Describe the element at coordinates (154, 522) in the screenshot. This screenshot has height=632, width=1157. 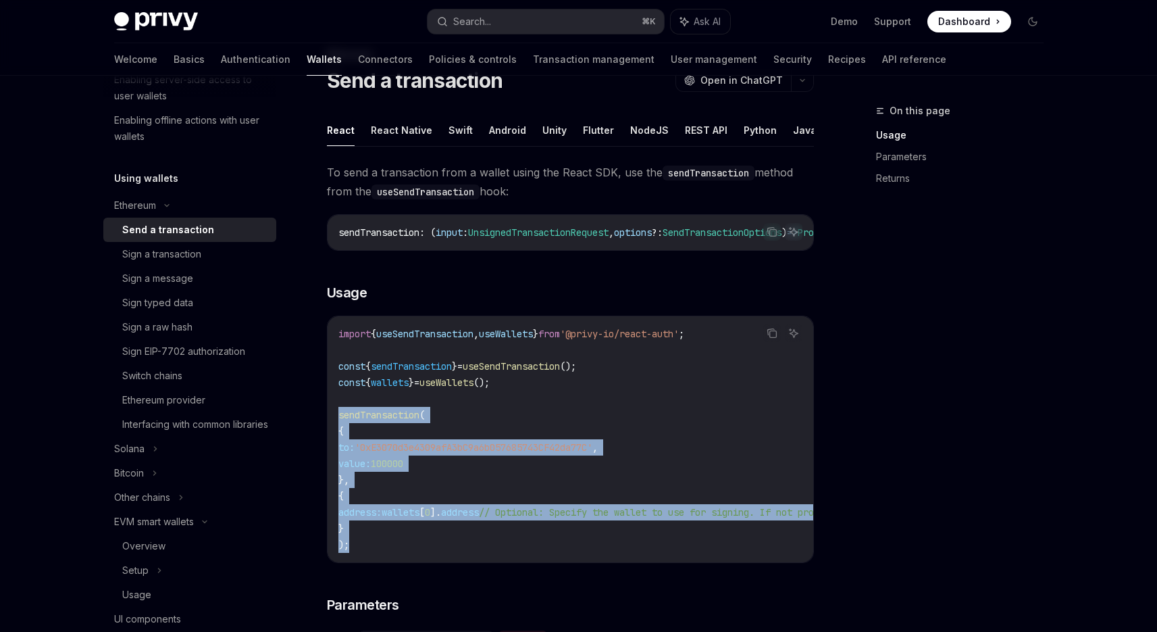
I see `div: EVM smart wallets` at that location.